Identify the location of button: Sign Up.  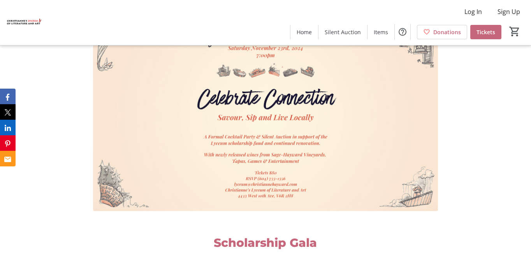
(509, 12).